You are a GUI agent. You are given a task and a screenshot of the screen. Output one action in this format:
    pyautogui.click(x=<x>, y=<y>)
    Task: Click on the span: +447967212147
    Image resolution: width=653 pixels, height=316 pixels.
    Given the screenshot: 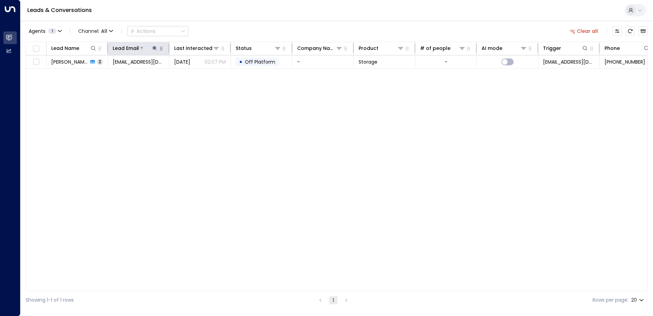 What is the action you would take?
    pyautogui.click(x=625, y=62)
    